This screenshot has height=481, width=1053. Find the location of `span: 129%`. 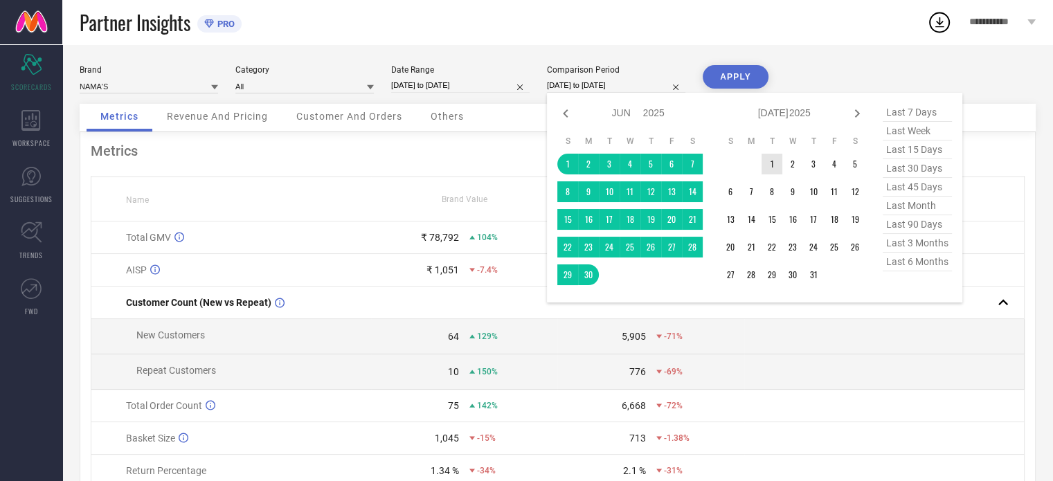

span: 129% is located at coordinates (487, 336).